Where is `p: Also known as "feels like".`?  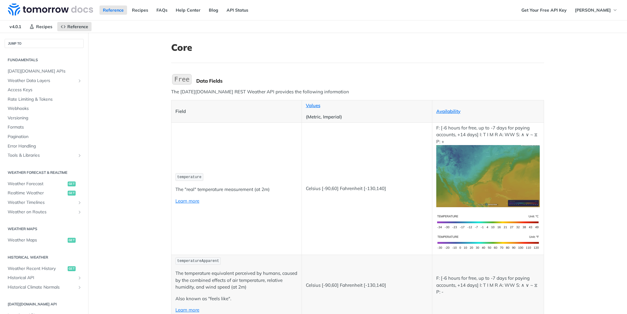
p: Also known as "feels like". is located at coordinates (236, 299).